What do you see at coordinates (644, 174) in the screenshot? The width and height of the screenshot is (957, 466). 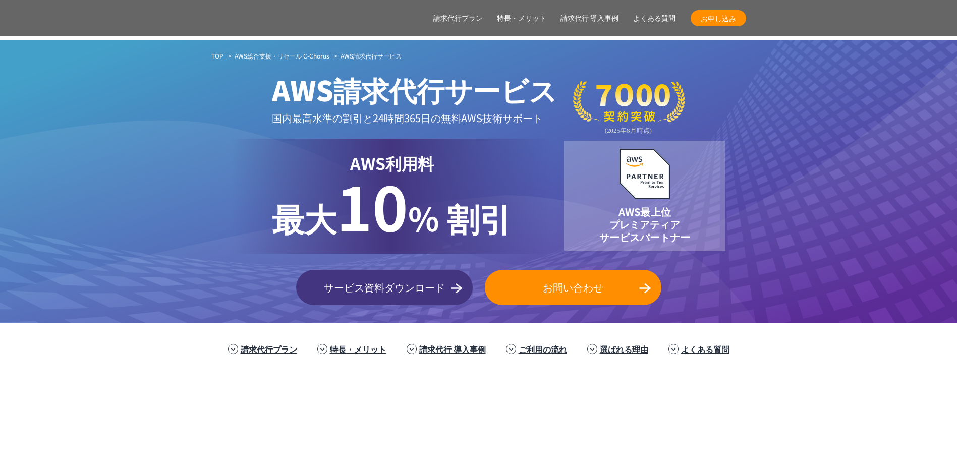 I see `img: AWSプレミアティアサービスパートナー` at bounding box center [644, 174].